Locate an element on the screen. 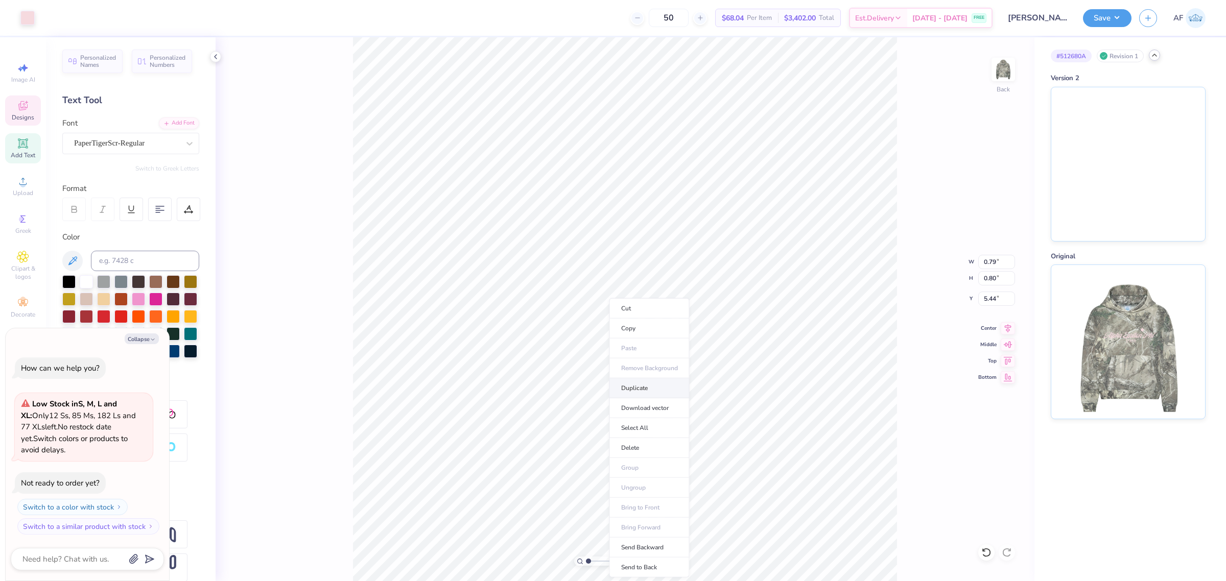 This screenshot has height=581, width=1226. span: AF is located at coordinates (1178, 18).